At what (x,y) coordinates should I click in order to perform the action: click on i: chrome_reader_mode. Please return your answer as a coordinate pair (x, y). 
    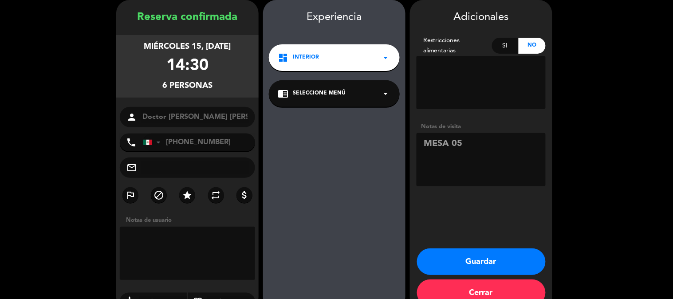
    Looking at the image, I should click on (283, 94).